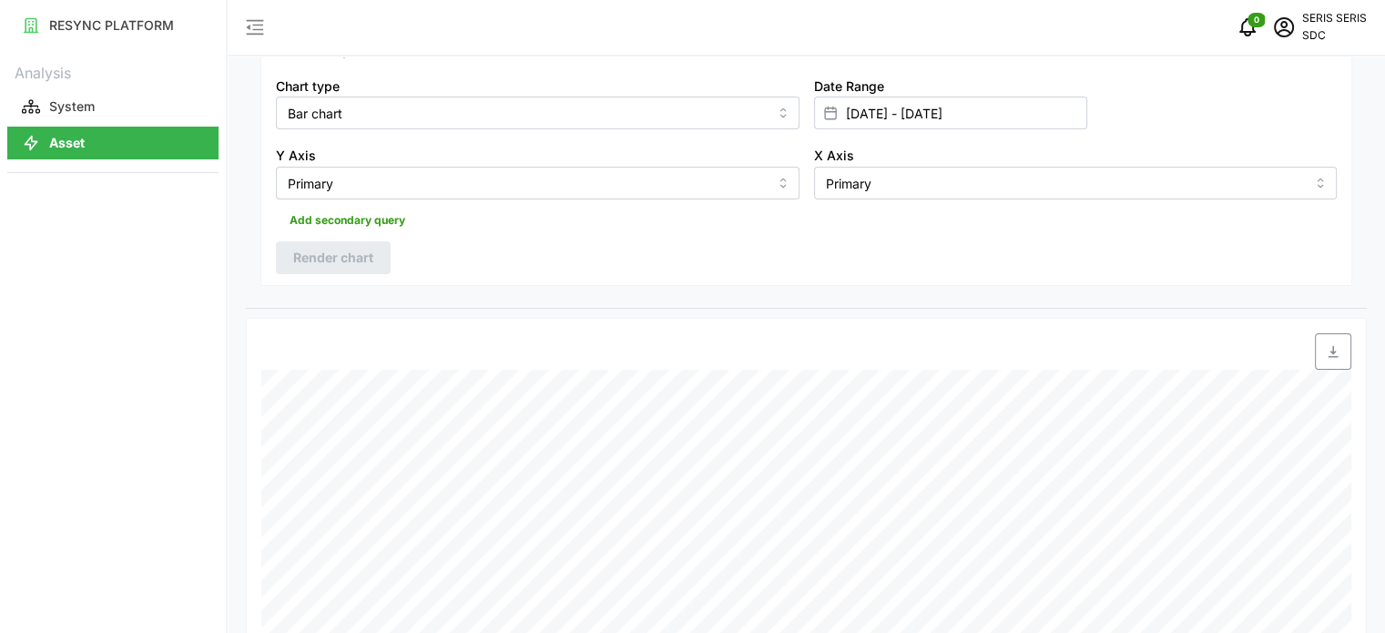 This screenshot has height=633, width=1385. What do you see at coordinates (72, 107) in the screenshot?
I see `p: System` at bounding box center [72, 107].